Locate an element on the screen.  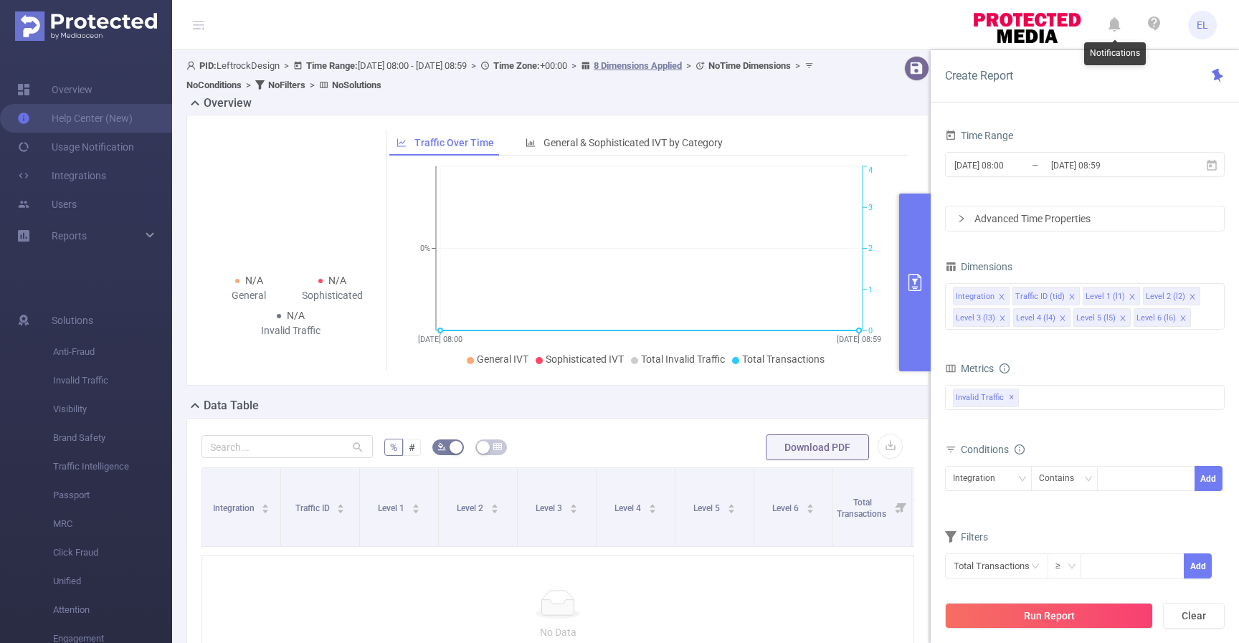
div: Sophisticated is located at coordinates (333, 295).